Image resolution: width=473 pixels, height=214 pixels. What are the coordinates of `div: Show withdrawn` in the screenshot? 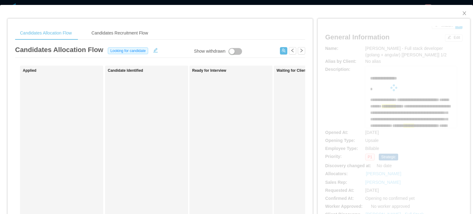 It's located at (210, 51).